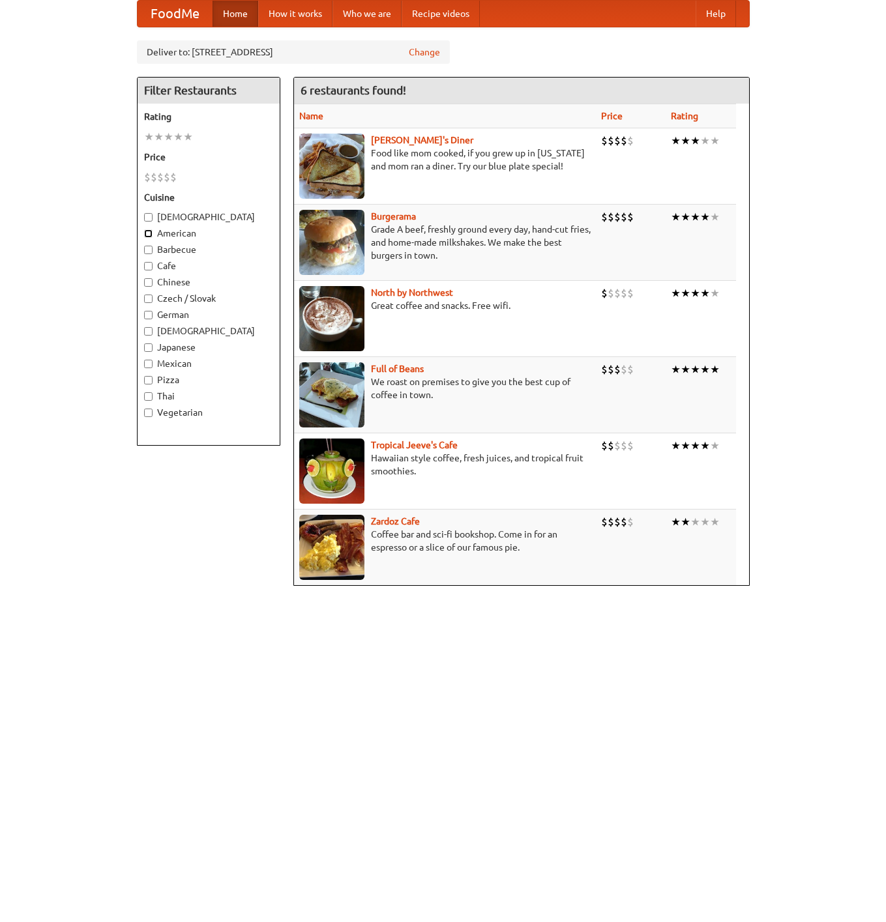  What do you see at coordinates (395, 522) in the screenshot?
I see `b: Zardoz Cafe` at bounding box center [395, 522].